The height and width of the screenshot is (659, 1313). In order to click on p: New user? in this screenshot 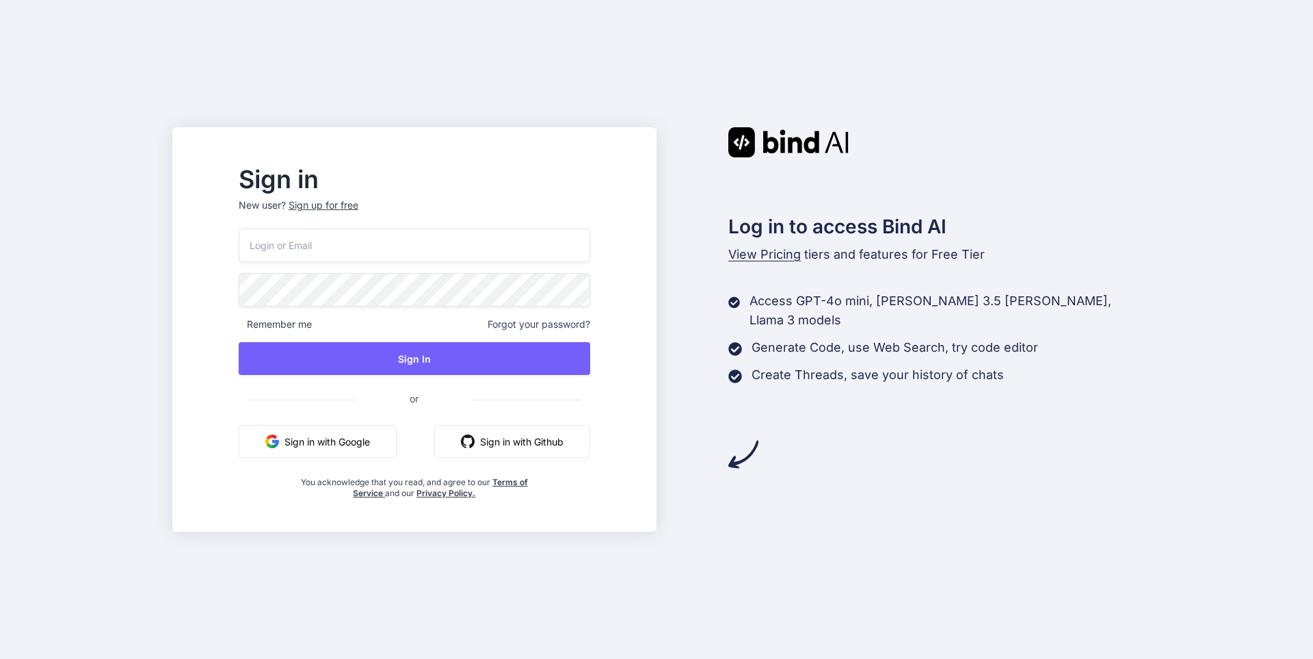, I will do `click(414, 213)`.